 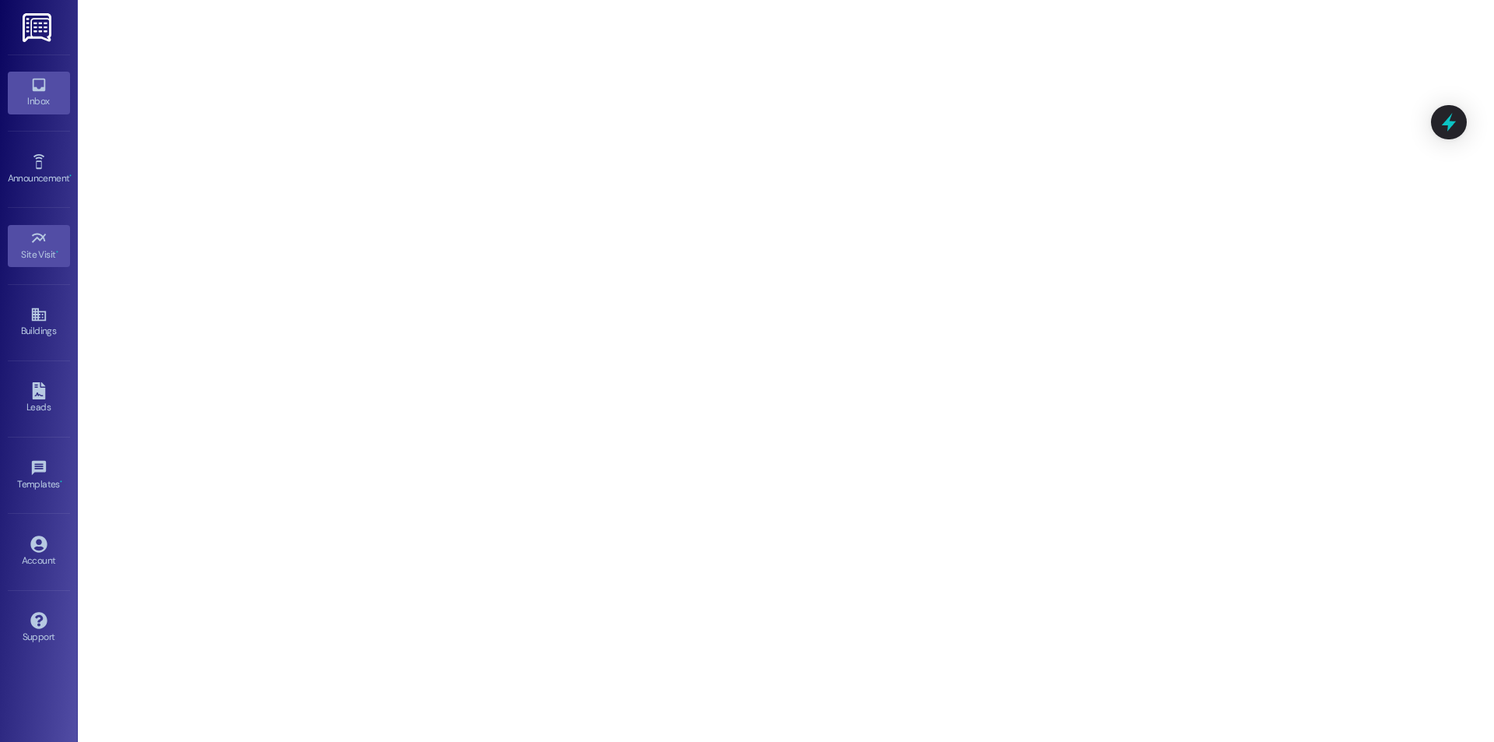 What do you see at coordinates (39, 93) in the screenshot?
I see `a: Inbox` at bounding box center [39, 93].